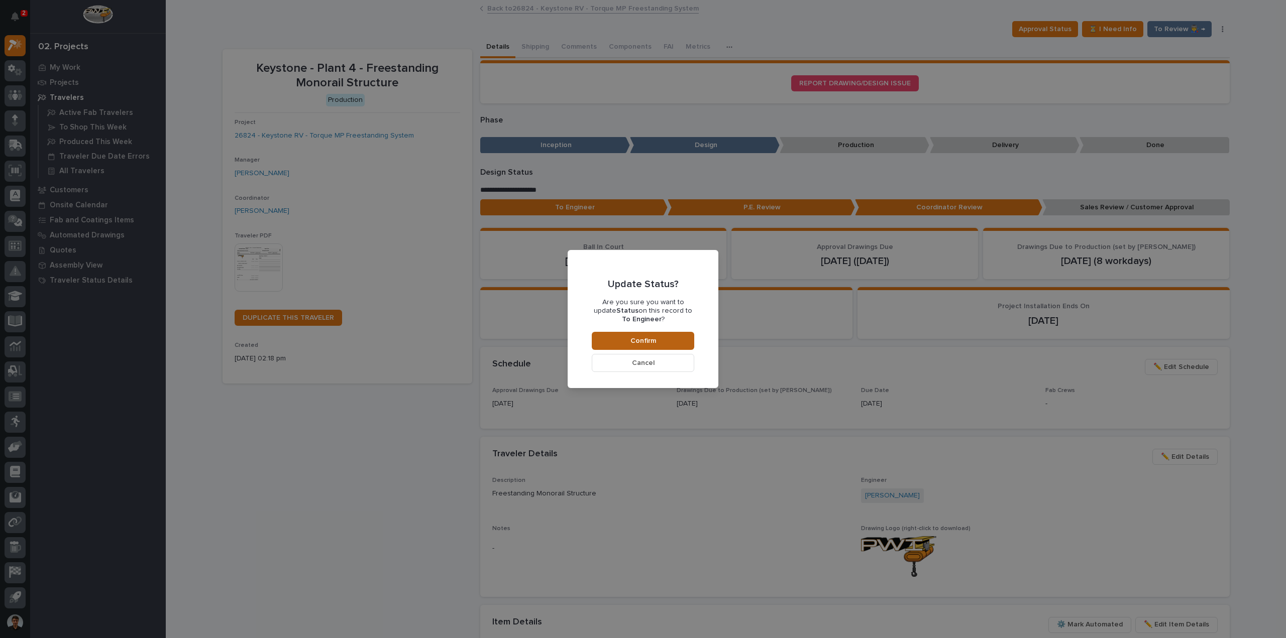 The width and height of the screenshot is (1286, 638). I want to click on p: Update Status?, so click(643, 284).